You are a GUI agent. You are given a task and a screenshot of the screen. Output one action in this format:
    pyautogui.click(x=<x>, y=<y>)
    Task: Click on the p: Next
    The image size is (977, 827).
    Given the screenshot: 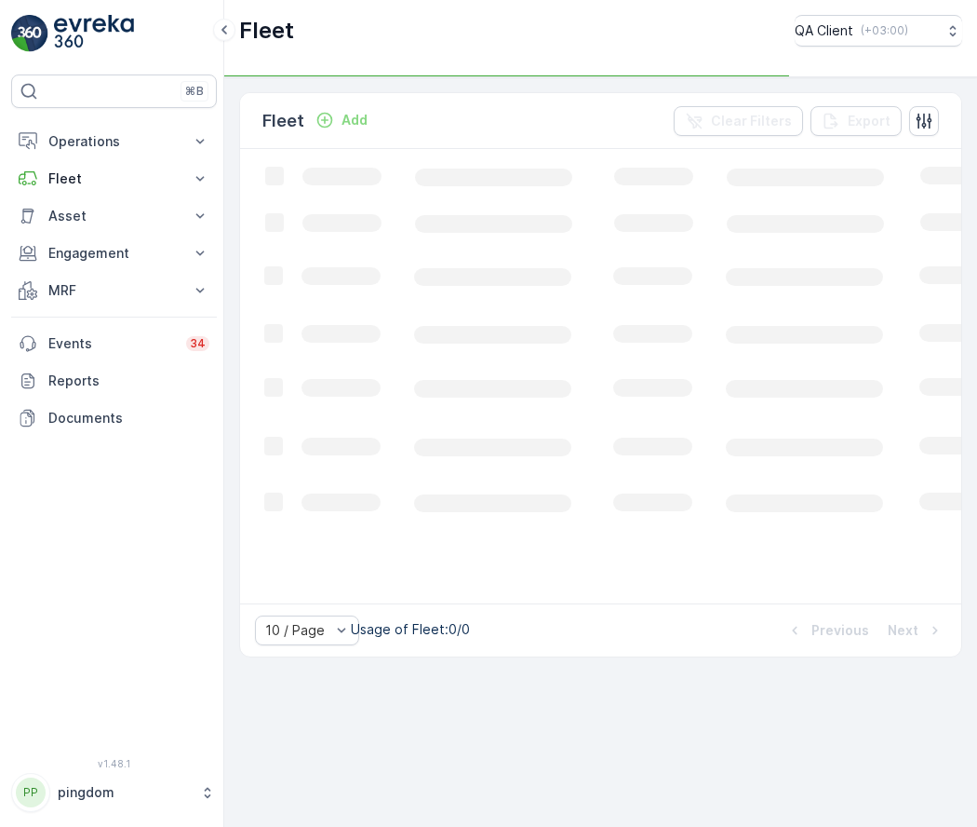 What is the action you would take?
    pyautogui.click(x=903, y=630)
    